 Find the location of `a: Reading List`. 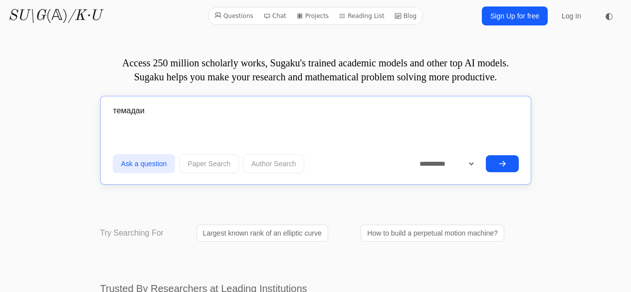

a: Reading List is located at coordinates (362, 16).